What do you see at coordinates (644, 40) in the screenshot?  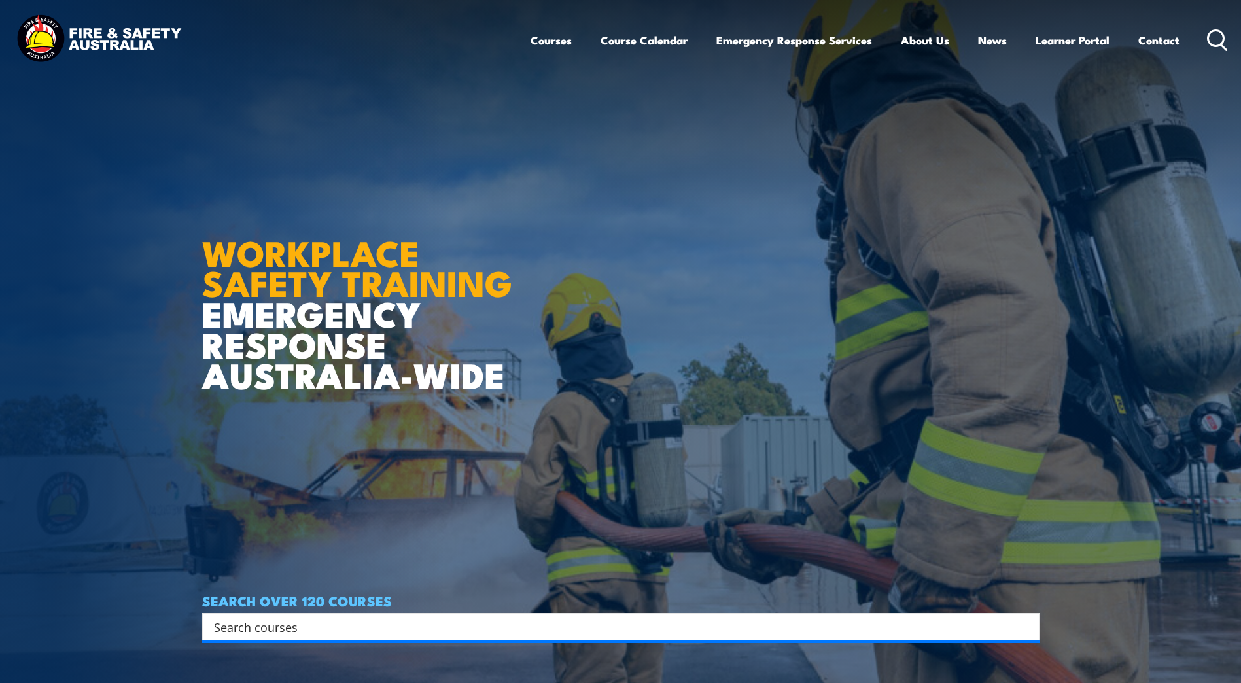 I see `a: Course Calendar` at bounding box center [644, 40].